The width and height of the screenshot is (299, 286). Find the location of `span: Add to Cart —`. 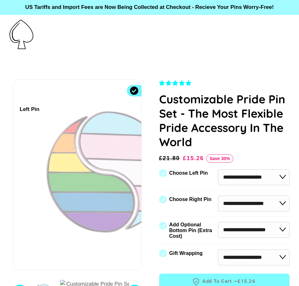

span: Add to Cart — is located at coordinates (224, 281).